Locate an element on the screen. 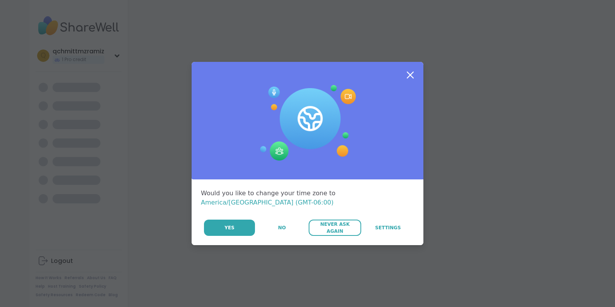 This screenshot has width=615, height=307. span: Settings is located at coordinates (388, 228).